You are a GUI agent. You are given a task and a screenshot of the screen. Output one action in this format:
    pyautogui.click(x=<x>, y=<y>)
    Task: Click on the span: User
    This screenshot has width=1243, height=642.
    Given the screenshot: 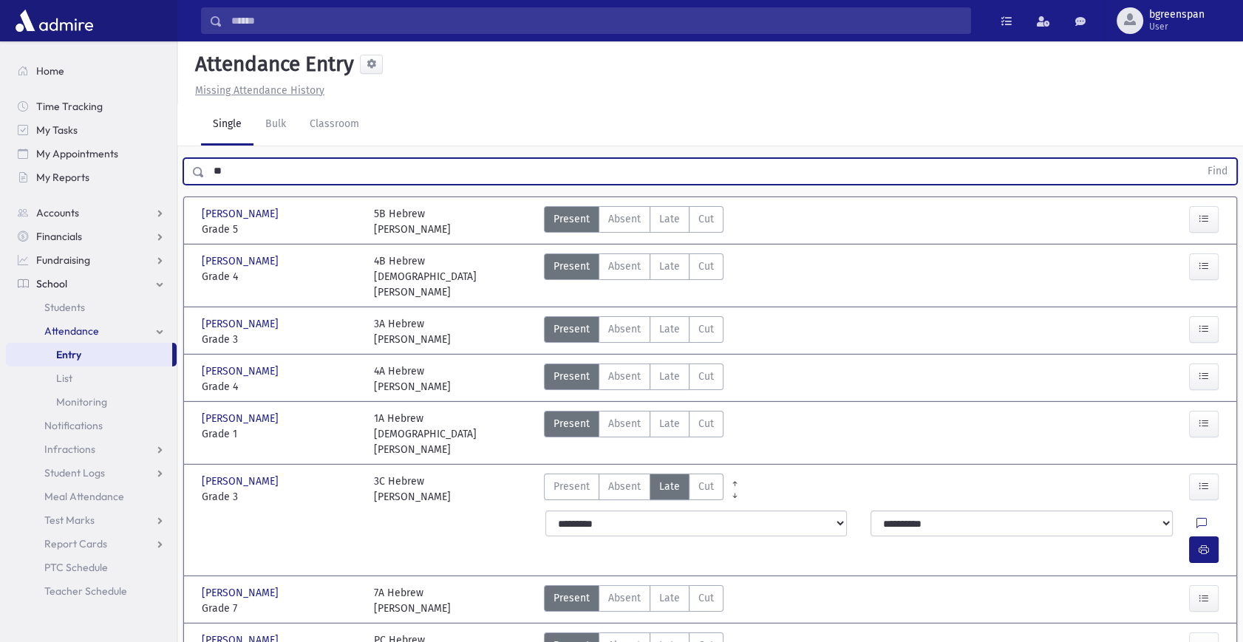 What is the action you would take?
    pyautogui.click(x=1177, y=27)
    